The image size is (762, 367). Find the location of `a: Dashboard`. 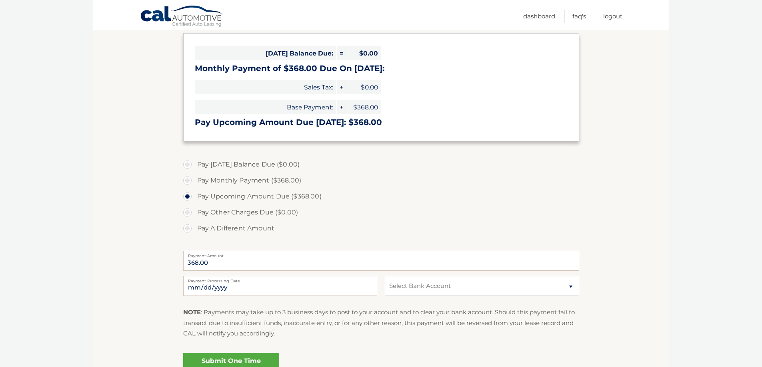

a: Dashboard is located at coordinates (539, 16).